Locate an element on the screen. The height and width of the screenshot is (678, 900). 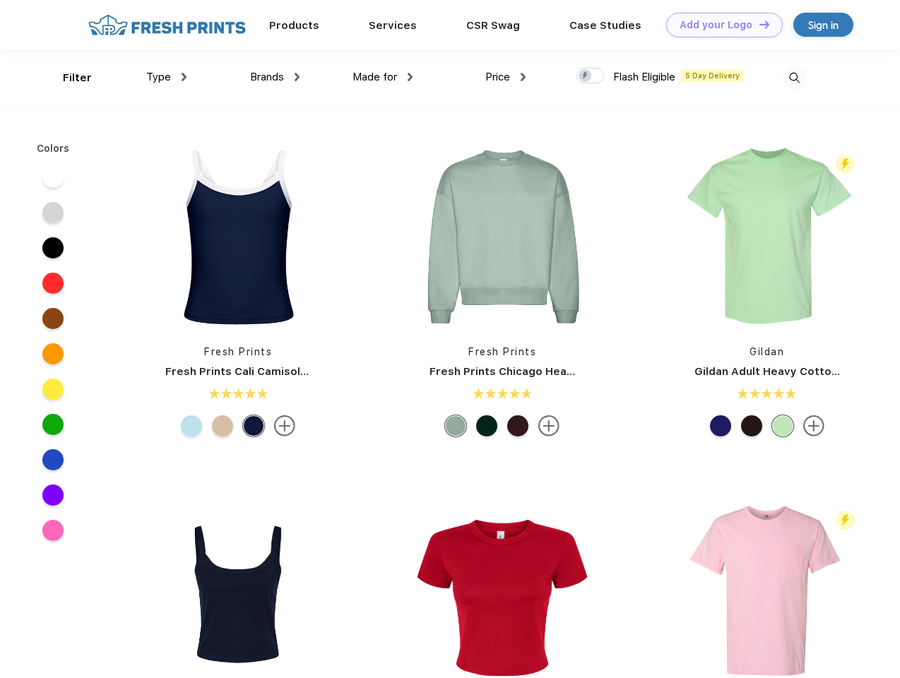
span: Made for is located at coordinates (374, 77).